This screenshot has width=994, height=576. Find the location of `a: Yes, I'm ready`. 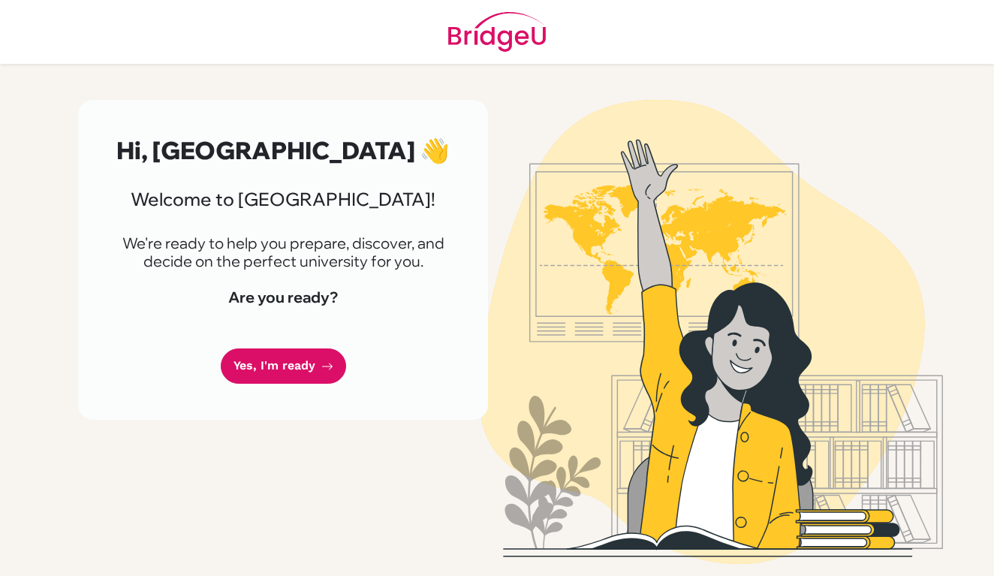

a: Yes, I'm ready is located at coordinates (283, 366).